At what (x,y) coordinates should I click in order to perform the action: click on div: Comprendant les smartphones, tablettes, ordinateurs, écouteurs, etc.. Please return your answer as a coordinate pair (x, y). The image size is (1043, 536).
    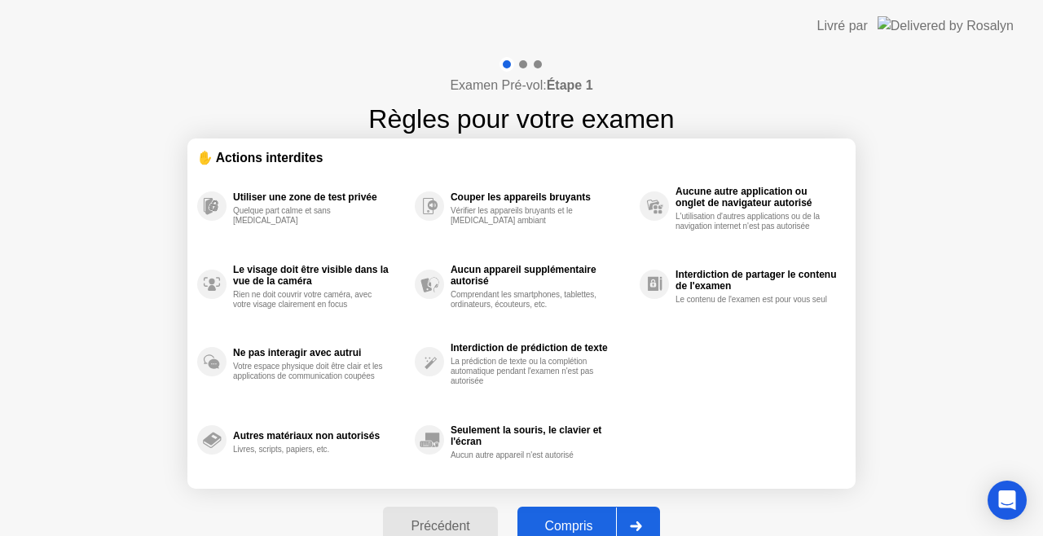
    Looking at the image, I should click on (527, 300).